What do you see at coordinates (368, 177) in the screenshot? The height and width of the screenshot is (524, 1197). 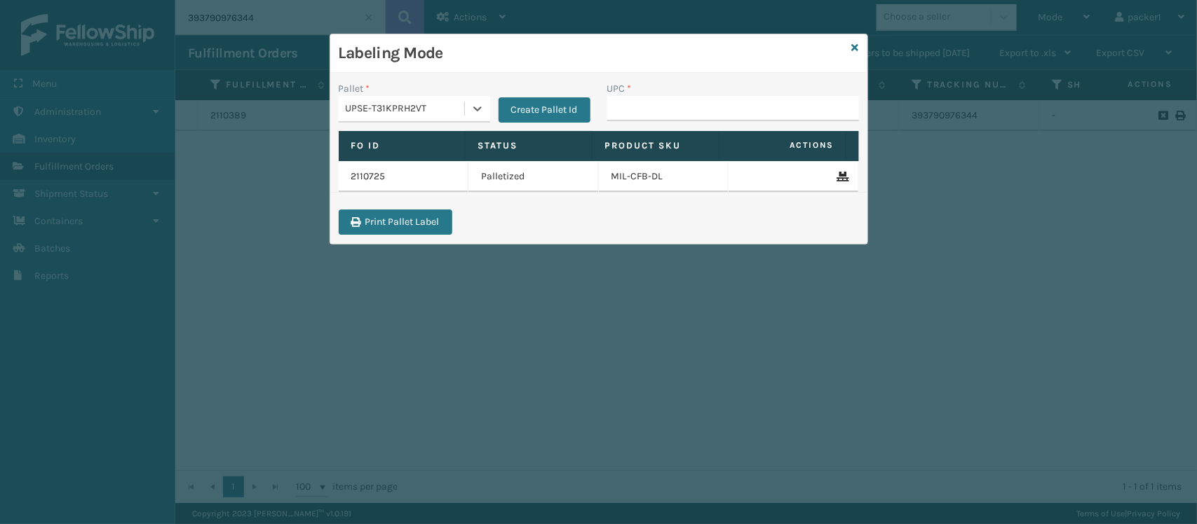 I see `a: 2110725` at bounding box center [368, 177].